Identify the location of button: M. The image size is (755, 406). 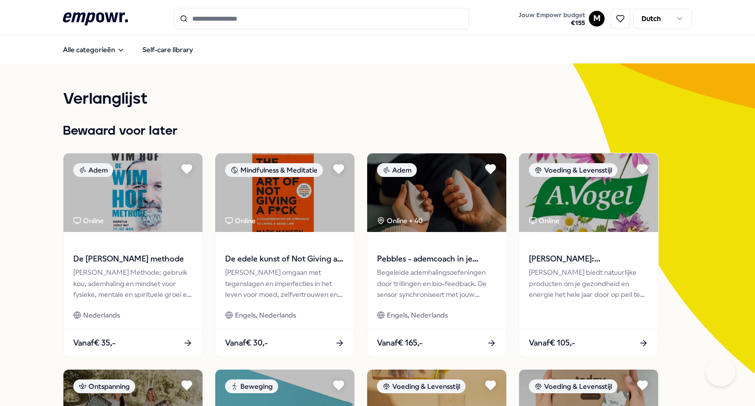
(597, 19).